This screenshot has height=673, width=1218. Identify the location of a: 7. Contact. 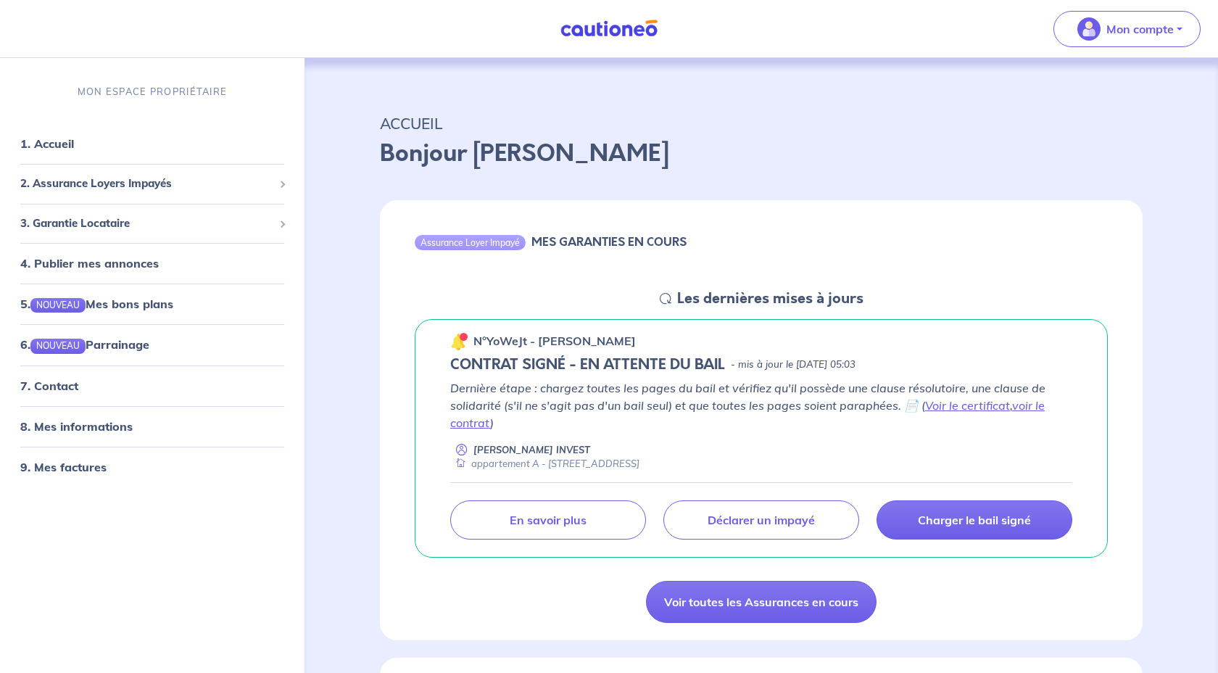
(49, 385).